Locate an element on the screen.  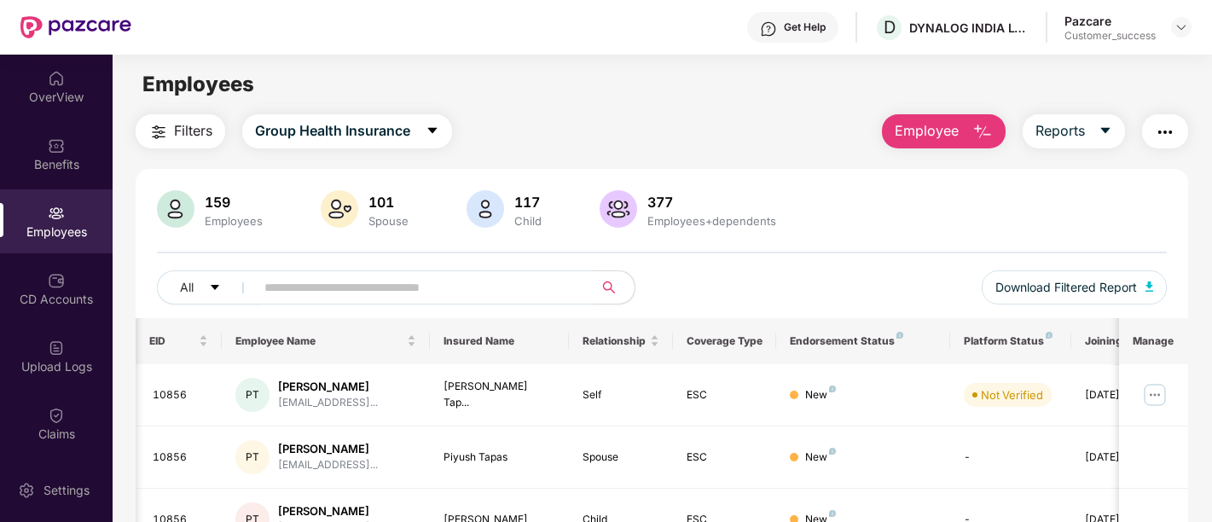
button: Allcaret-down is located at coordinates (209, 287).